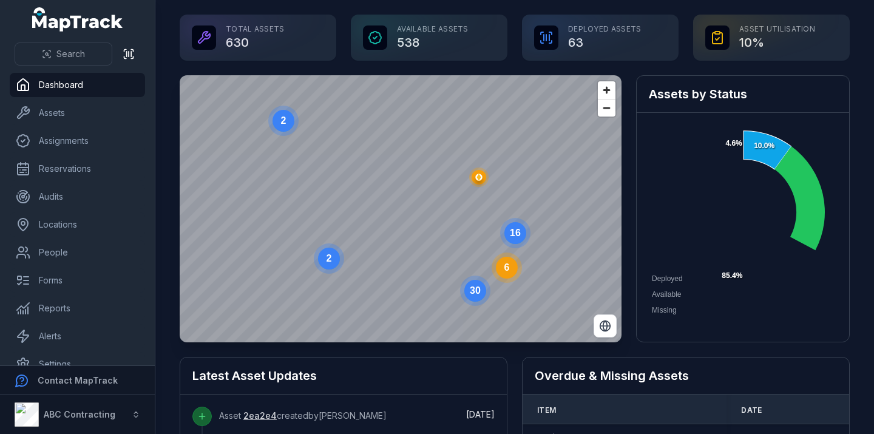 This screenshot has width=874, height=434. What do you see at coordinates (80, 414) in the screenshot?
I see `strong: ABC Contracting` at bounding box center [80, 414].